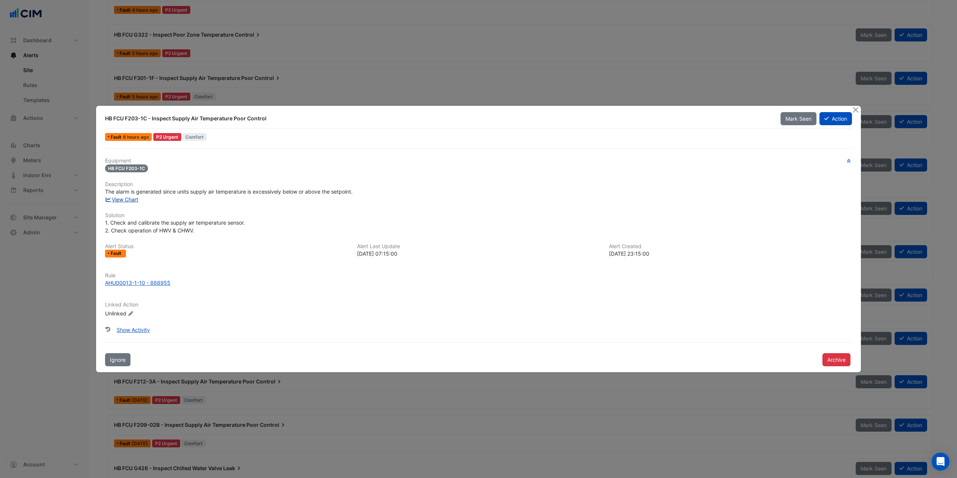  Describe the element at coordinates (122, 199) in the screenshot. I see `a: View Chart` at that location.